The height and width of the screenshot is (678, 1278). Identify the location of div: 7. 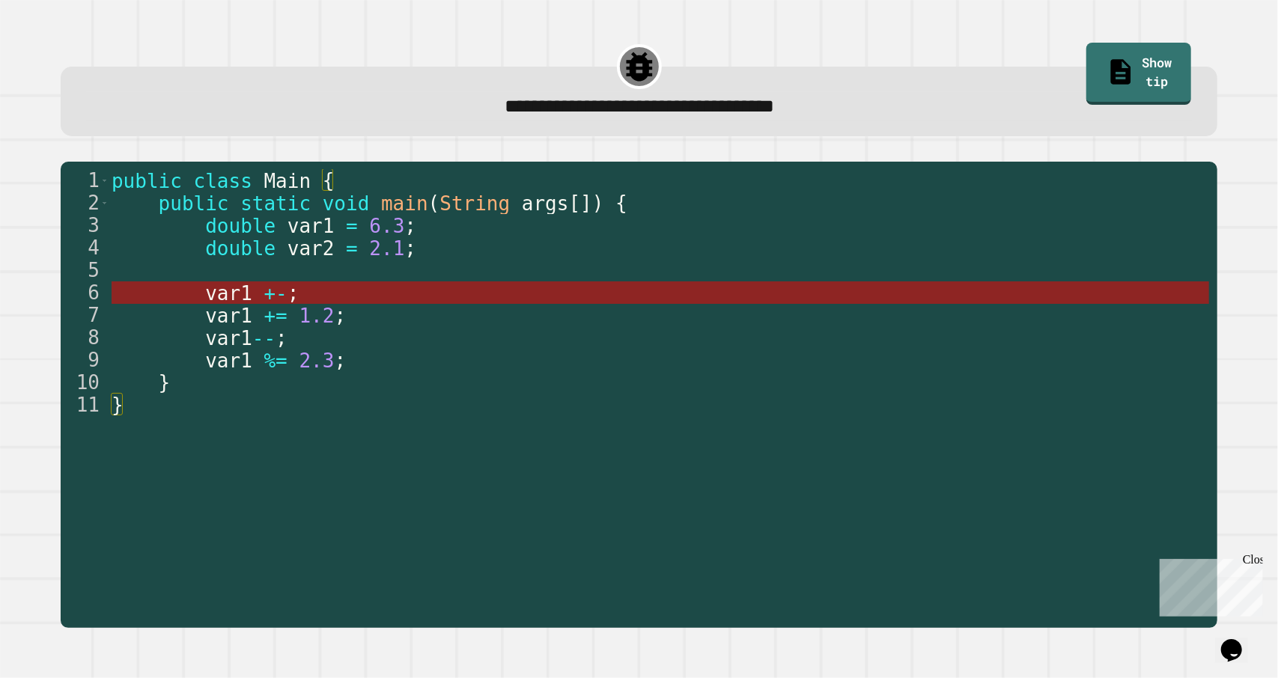
(85, 315).